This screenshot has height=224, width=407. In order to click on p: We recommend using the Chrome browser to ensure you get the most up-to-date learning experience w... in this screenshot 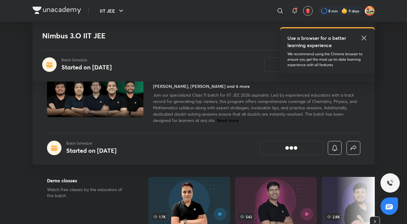, I will do `click(328, 59)`.